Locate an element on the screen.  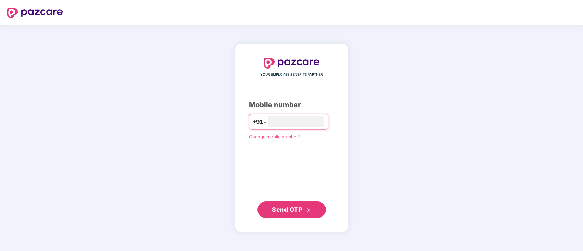
span: Send OTP is located at coordinates (287, 210).